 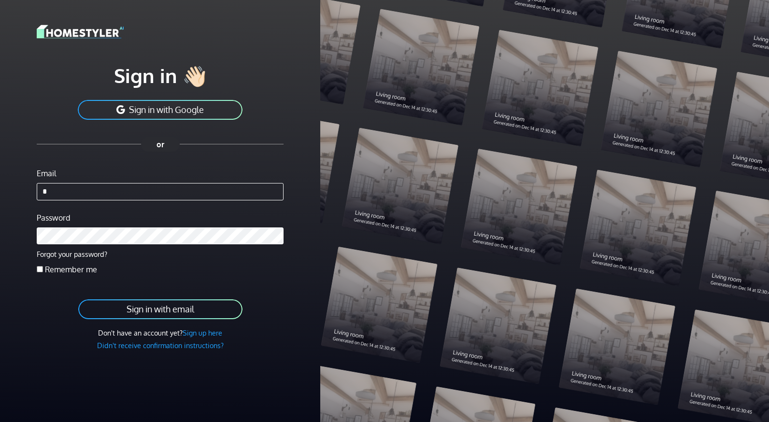 I want to click on h1: Sign in 👋🏻, so click(x=160, y=75).